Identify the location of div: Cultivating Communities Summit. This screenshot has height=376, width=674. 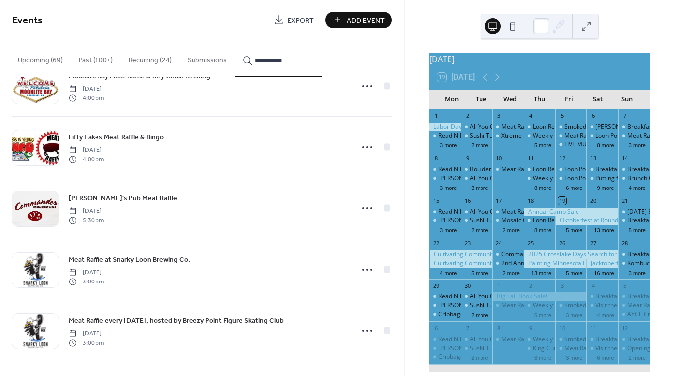
(461, 254).